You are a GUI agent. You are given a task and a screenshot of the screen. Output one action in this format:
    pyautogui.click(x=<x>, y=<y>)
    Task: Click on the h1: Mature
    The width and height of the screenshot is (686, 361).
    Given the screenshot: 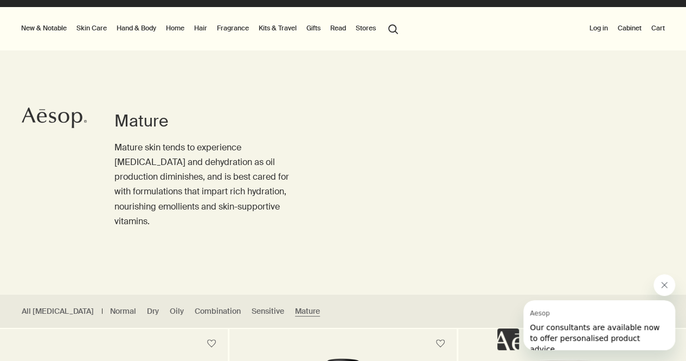 What is the action you would take?
    pyautogui.click(x=207, y=121)
    